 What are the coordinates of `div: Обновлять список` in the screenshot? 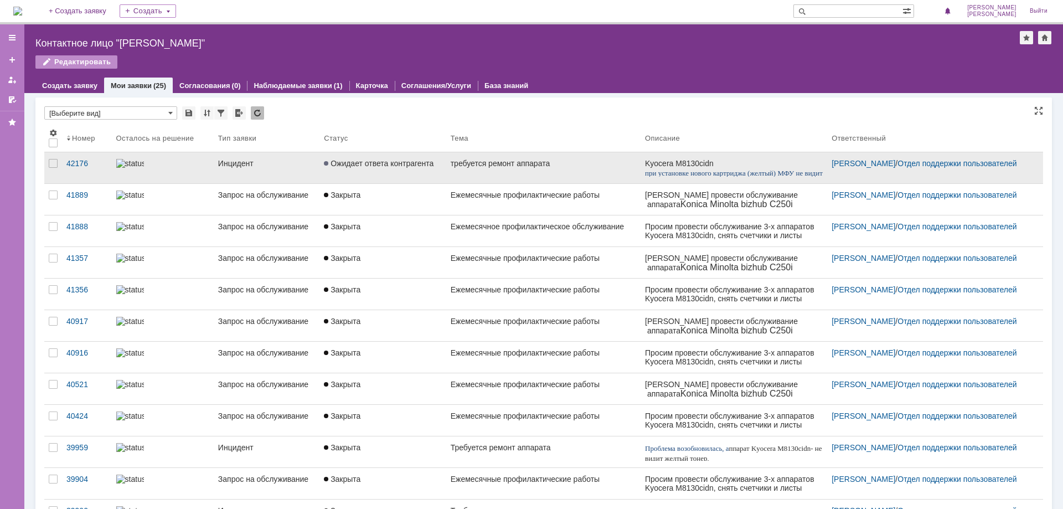 It's located at (257, 113).